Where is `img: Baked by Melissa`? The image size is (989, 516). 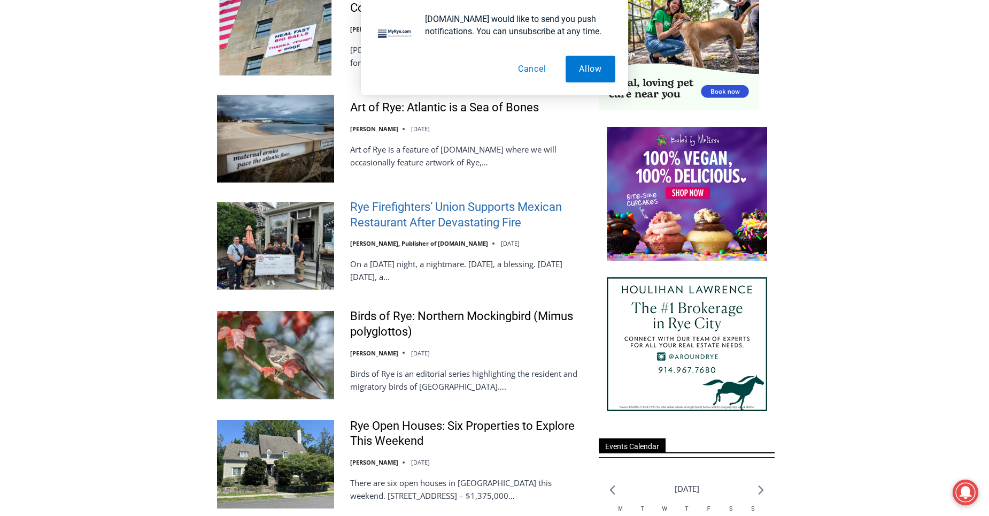 img: Baked by Melissa is located at coordinates (687, 194).